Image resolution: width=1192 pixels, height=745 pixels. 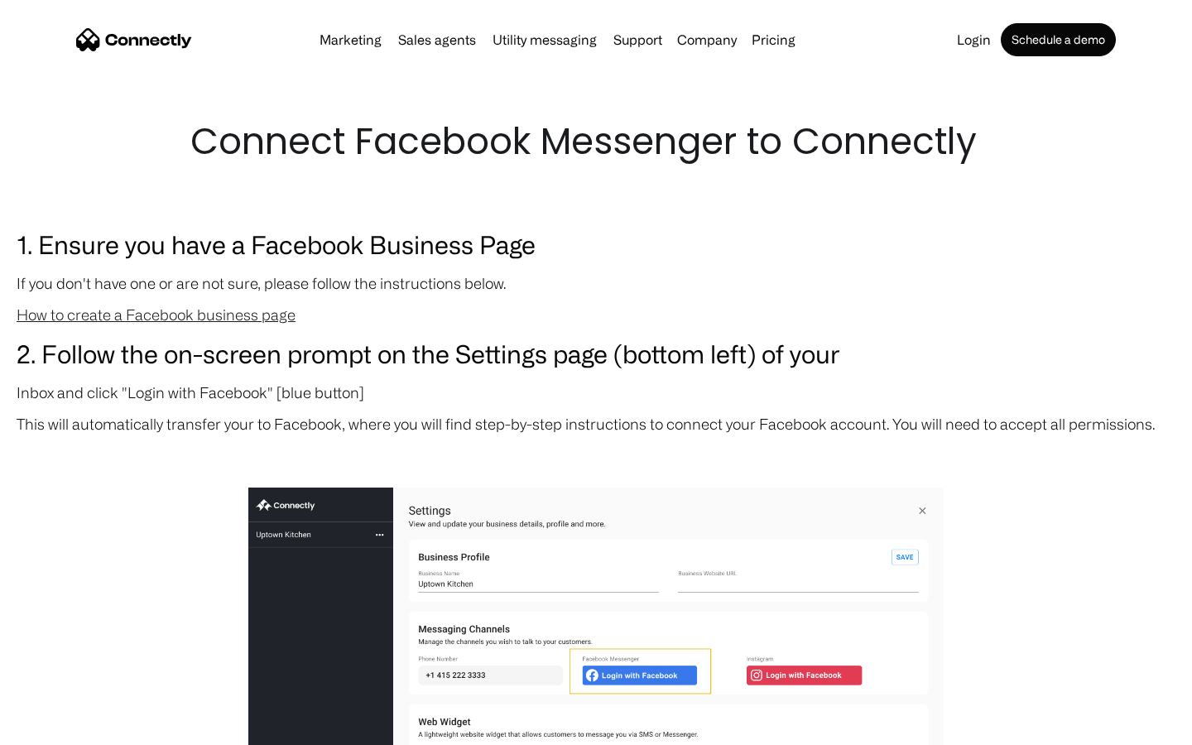 What do you see at coordinates (707, 40) in the screenshot?
I see `div: Company` at bounding box center [707, 40].